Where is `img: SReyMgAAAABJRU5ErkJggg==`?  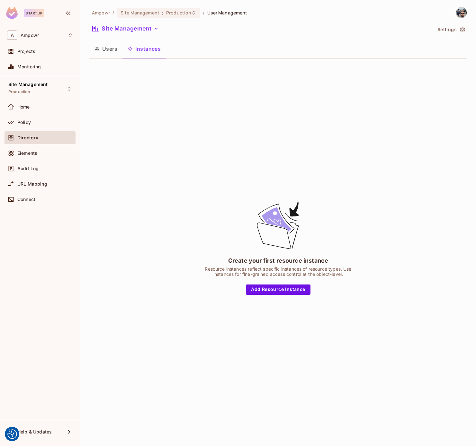 img: SReyMgAAAABJRU5ErkJggg== is located at coordinates (12, 13).